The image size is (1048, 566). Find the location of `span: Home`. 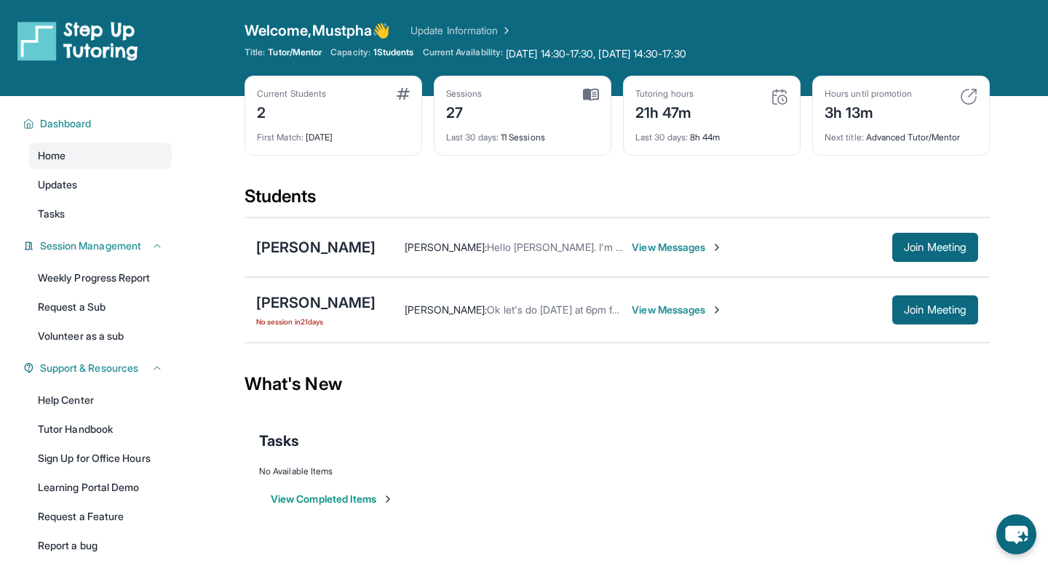

span: Home is located at coordinates (52, 156).